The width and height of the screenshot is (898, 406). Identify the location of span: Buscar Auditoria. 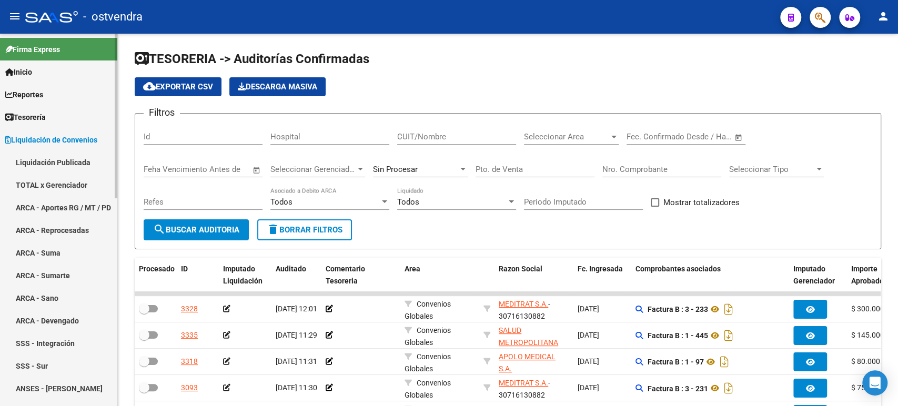
(196, 230).